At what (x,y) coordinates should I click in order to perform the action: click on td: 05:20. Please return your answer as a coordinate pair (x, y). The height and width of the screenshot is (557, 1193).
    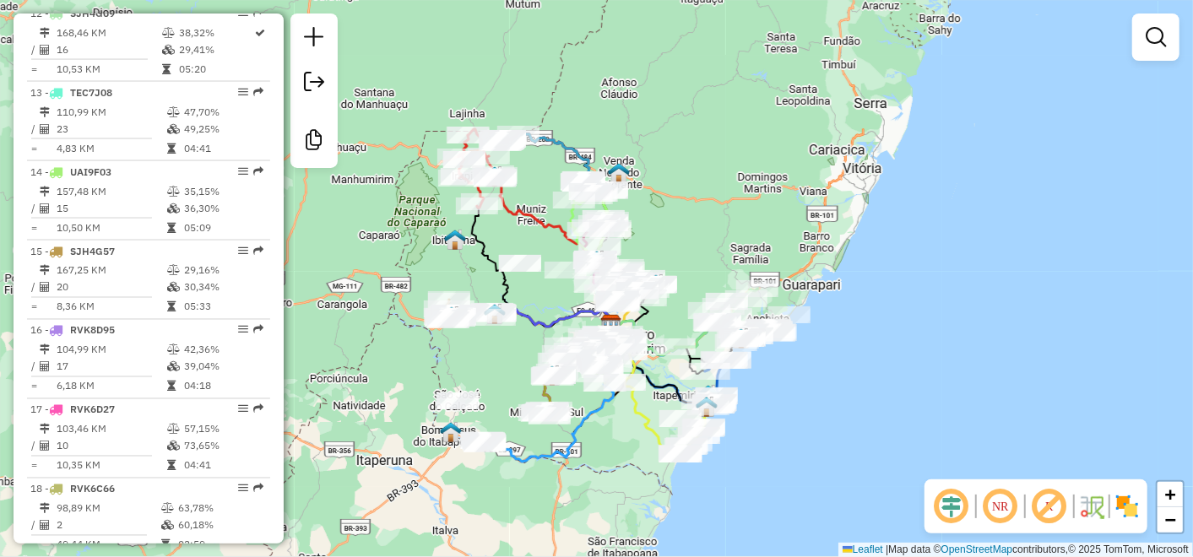
    Looking at the image, I should click on (216, 69).